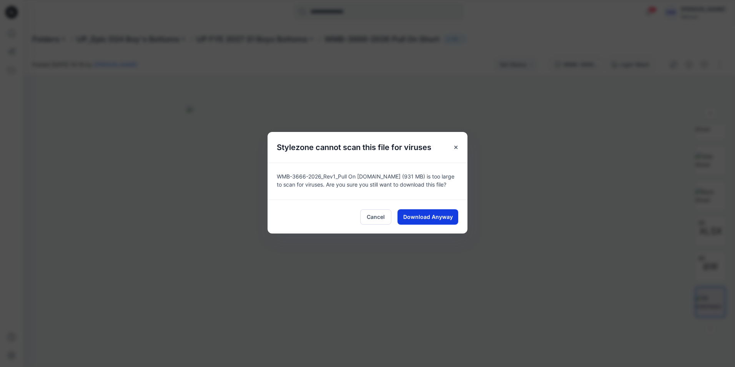  Describe the element at coordinates (375, 217) in the screenshot. I see `button: Cancel` at that location.